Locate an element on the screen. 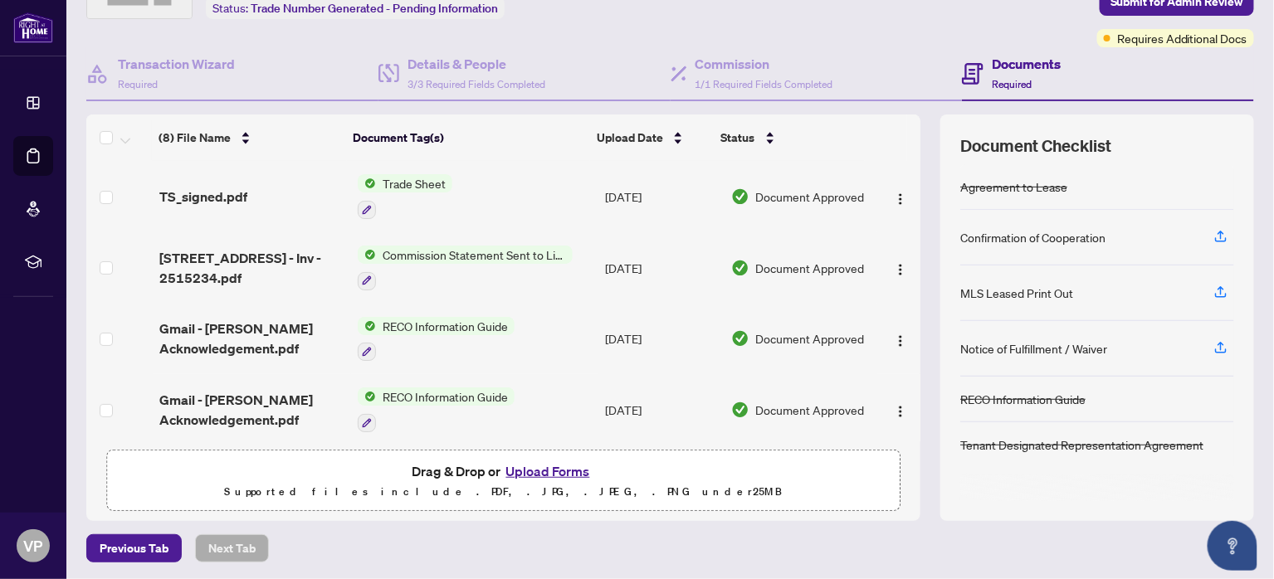  div: Agreement to Lease is located at coordinates (1013, 187).